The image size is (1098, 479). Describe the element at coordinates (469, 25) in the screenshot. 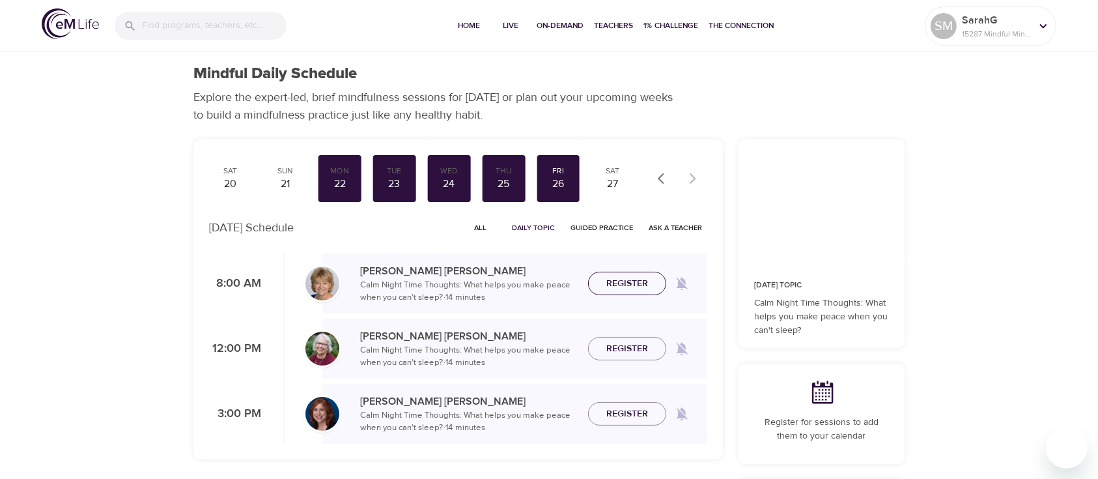

I see `span: Home` at that location.